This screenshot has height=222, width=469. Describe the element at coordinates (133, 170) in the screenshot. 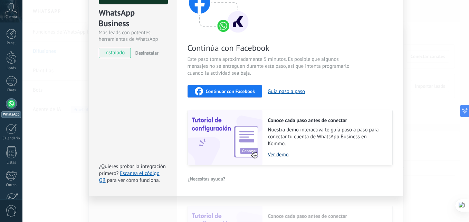

I see `span: ¿Quieres probar la integración primero?` at that location.